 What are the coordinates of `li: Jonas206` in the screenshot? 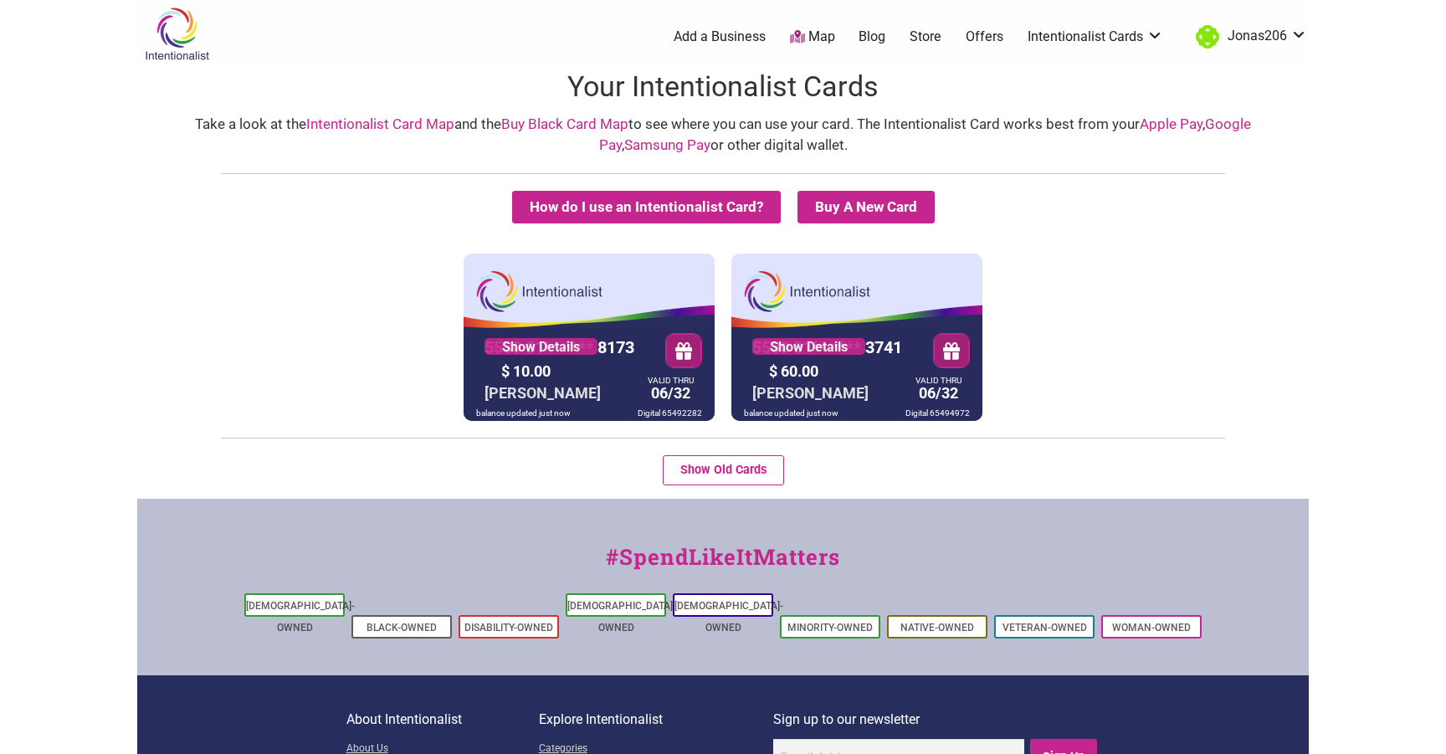 It's located at (1247, 37).